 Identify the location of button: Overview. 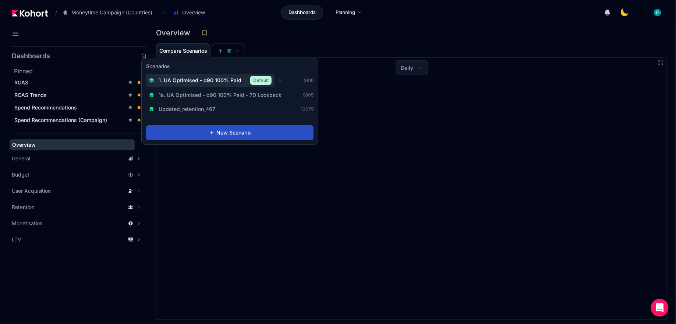
(191, 13).